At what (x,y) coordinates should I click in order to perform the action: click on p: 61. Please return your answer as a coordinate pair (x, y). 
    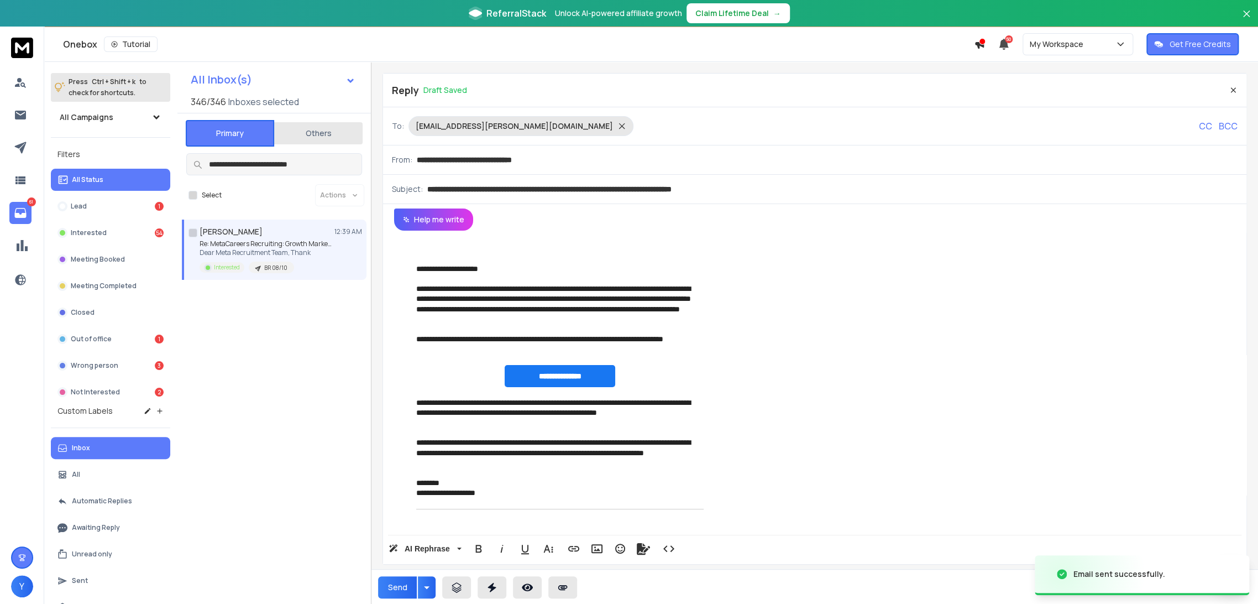
    Looking at the image, I should click on (32, 202).